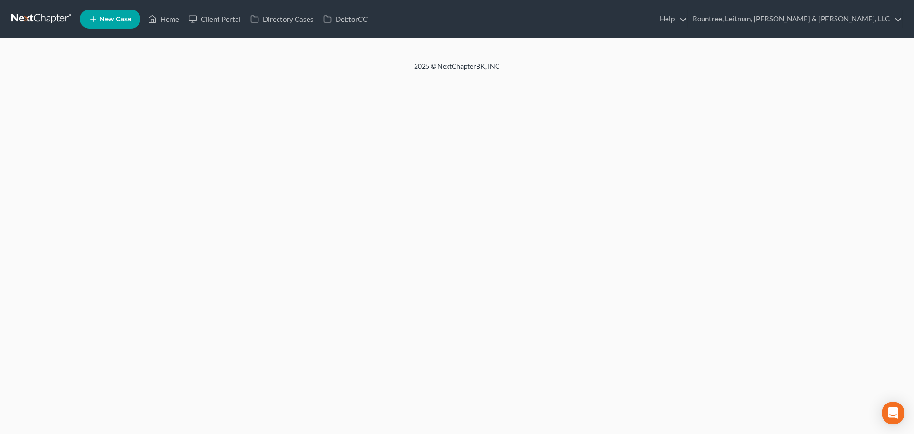  Describe the element at coordinates (215, 19) in the screenshot. I see `a: Client Portal` at that location.